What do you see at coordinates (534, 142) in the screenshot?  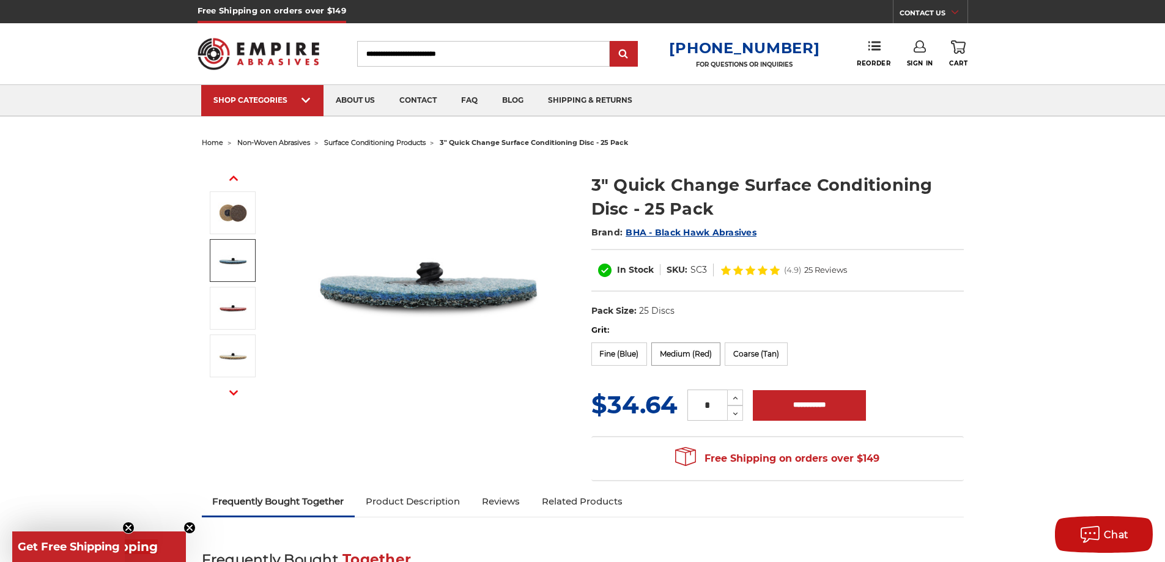 I see `span: 3" quick change surface conditioning disc - 25 pack` at bounding box center [534, 142].